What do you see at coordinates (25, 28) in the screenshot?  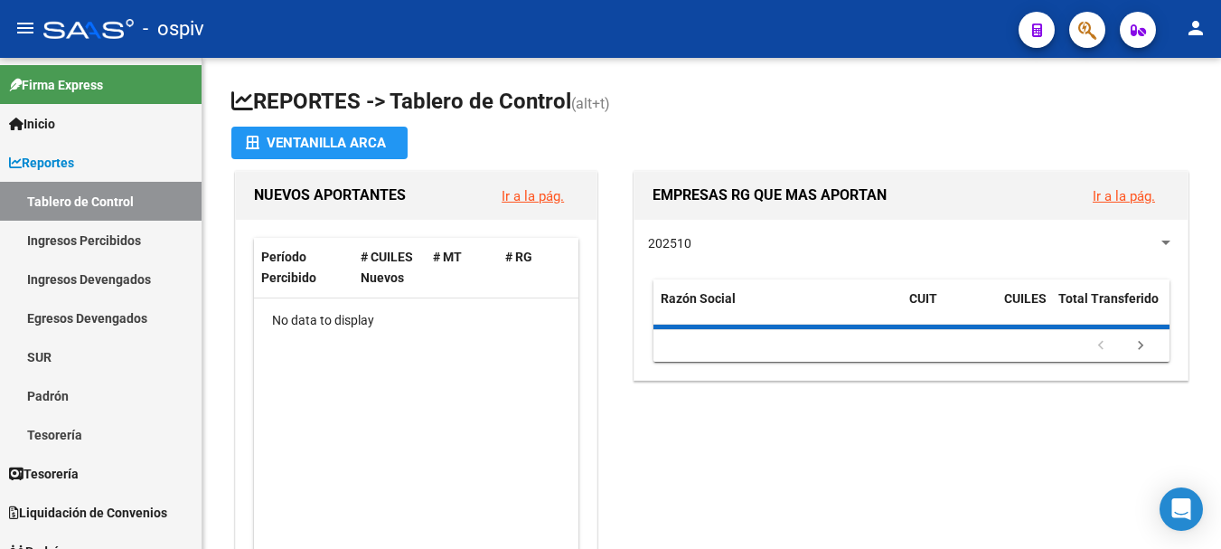 I see `mat-icon: menu` at bounding box center [25, 28].